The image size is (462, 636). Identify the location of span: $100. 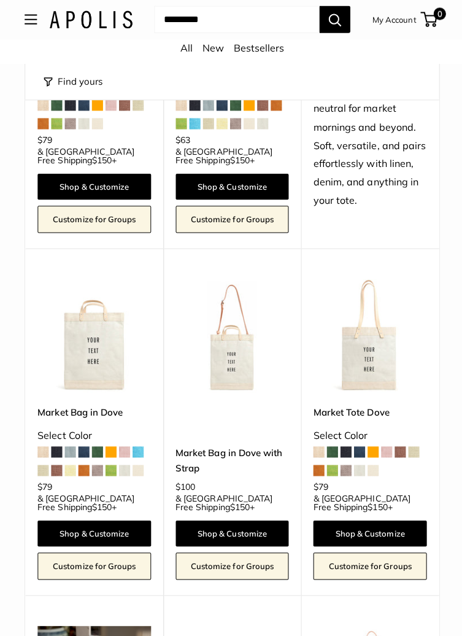
(185, 484).